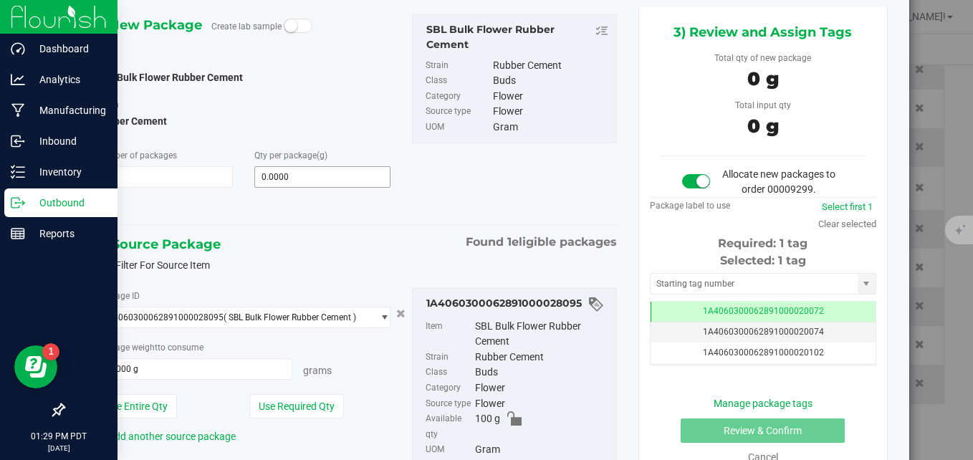 This screenshot has width=973, height=460. Describe the element at coordinates (317, 370) in the screenshot. I see `span: Grams` at that location.